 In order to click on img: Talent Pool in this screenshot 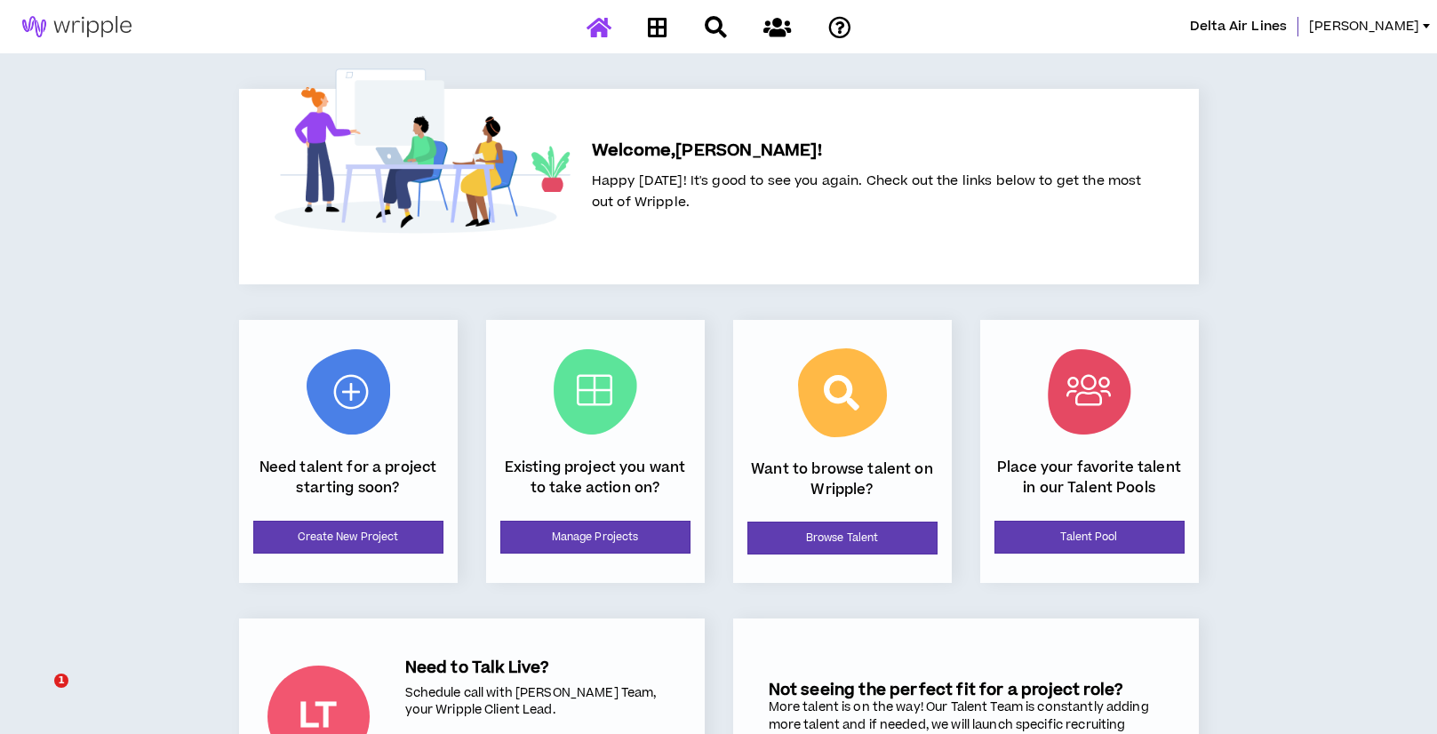, I will do `click(1089, 392)`.